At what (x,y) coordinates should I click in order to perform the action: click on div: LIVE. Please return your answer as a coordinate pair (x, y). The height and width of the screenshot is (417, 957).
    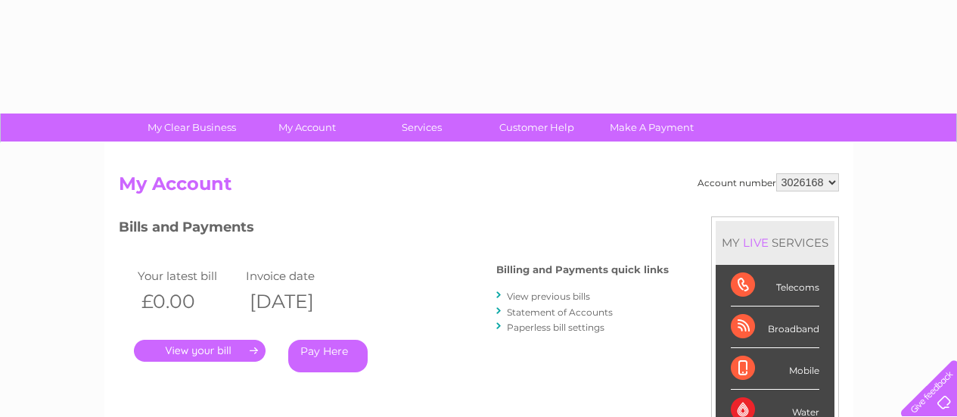
    Looking at the image, I should click on (756, 242).